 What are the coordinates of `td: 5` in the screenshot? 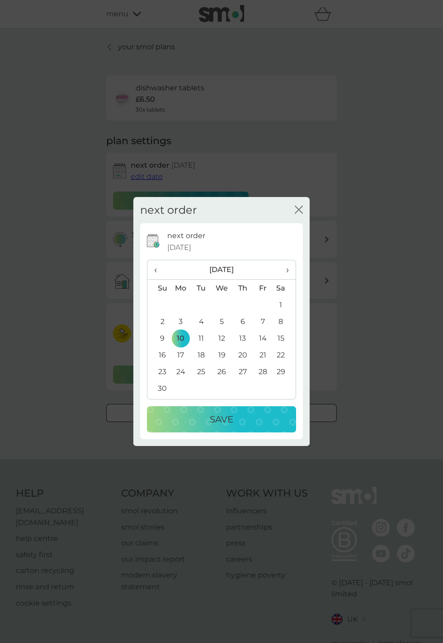 It's located at (222, 322).